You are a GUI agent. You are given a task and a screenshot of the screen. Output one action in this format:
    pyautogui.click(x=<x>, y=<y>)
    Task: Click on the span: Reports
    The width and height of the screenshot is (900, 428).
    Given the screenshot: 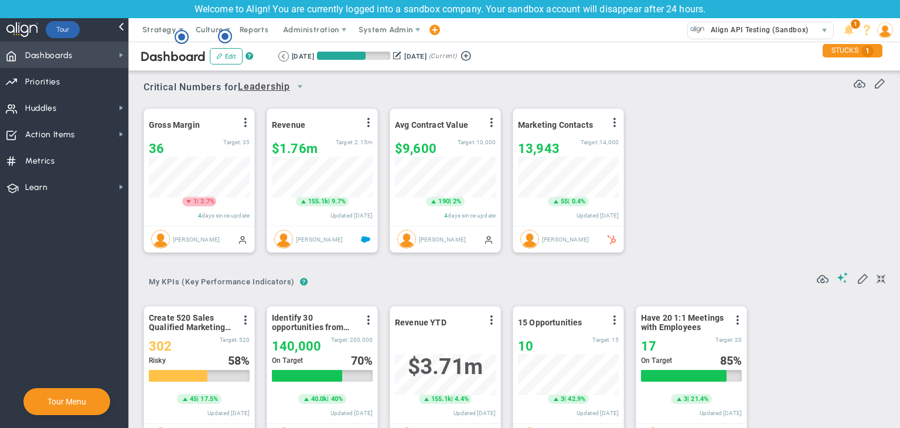 What is the action you would take?
    pyautogui.click(x=254, y=30)
    